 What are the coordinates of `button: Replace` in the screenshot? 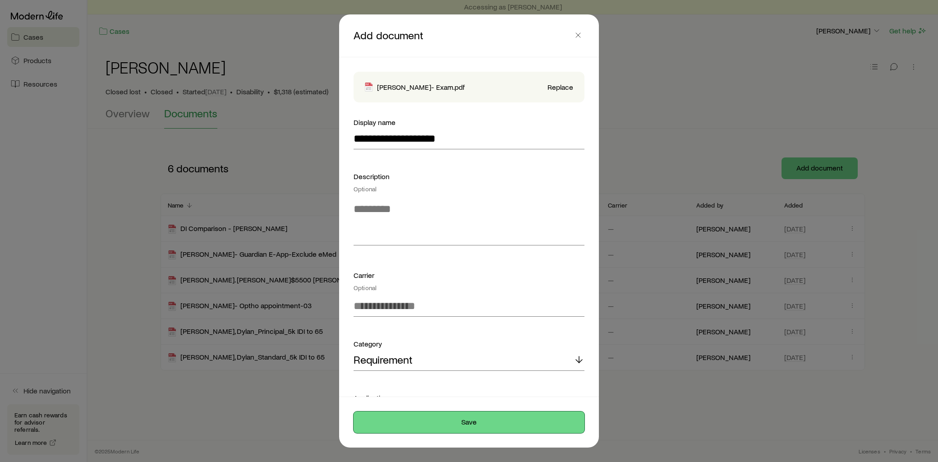 It's located at (560, 87).